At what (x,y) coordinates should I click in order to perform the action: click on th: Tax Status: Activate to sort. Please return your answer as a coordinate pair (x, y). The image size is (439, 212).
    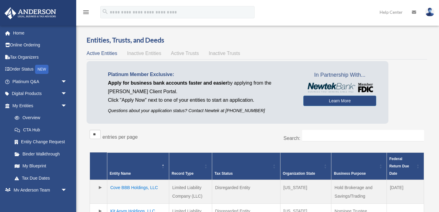
    Looking at the image, I should click on (246, 166).